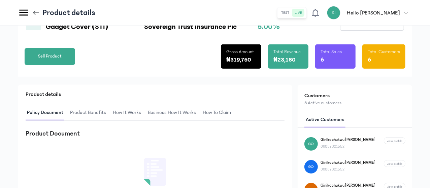 This screenshot has width=430, height=188. I want to click on span: Product Benefits, so click(88, 113).